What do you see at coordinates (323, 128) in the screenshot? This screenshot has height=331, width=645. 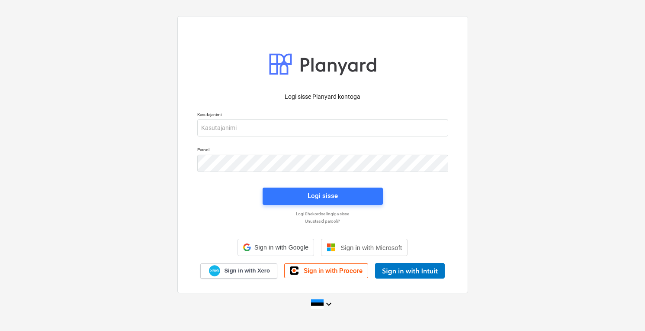 I see `input: Kasutajanimi` at bounding box center [323, 128].